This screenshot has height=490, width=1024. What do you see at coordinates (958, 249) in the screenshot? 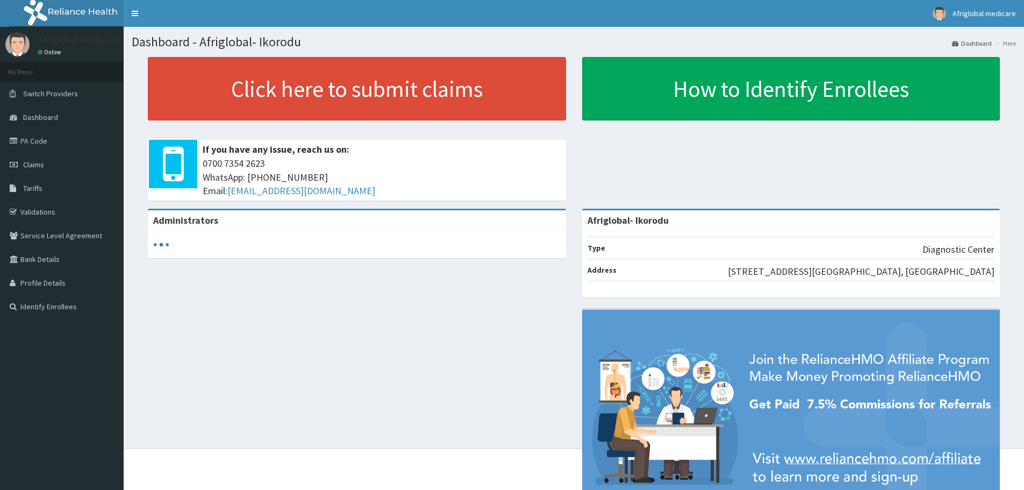
I see `p: Diagnostic Center` at bounding box center [958, 249].